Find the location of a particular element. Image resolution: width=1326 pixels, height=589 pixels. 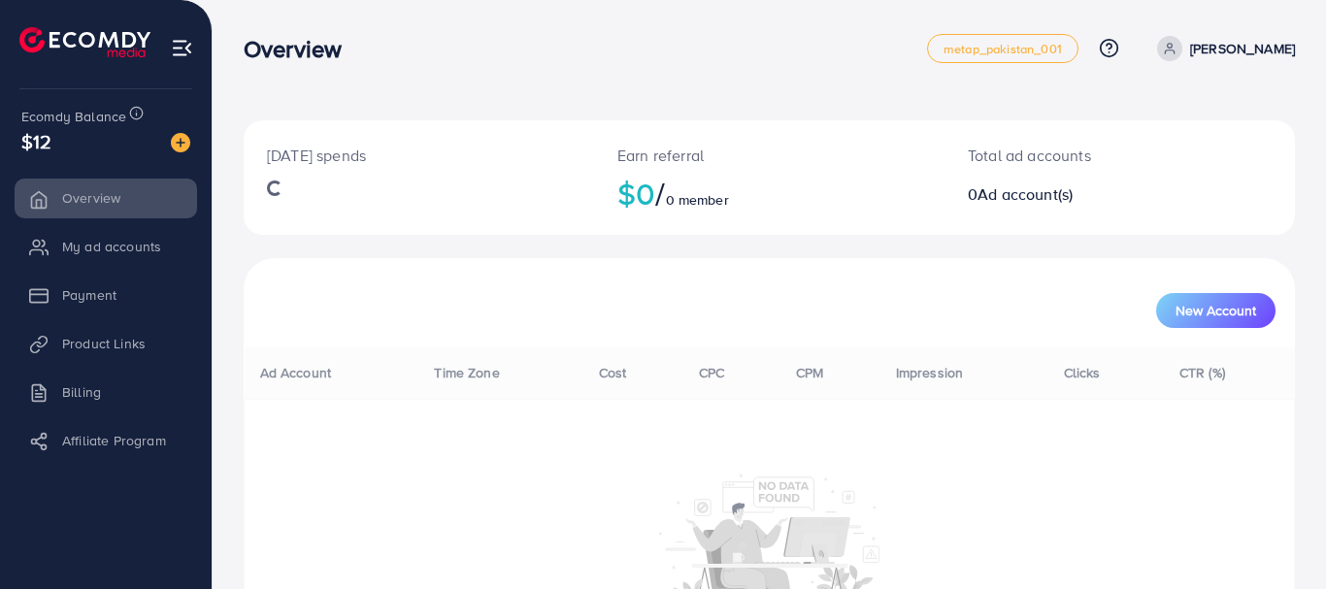

span: metap_pakistan_001 is located at coordinates (1003, 49).